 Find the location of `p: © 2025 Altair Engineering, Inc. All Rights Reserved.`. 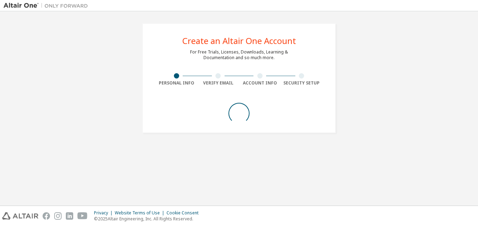

p: © 2025 Altair Engineering, Inc. All Rights Reserved. is located at coordinates (148, 218).